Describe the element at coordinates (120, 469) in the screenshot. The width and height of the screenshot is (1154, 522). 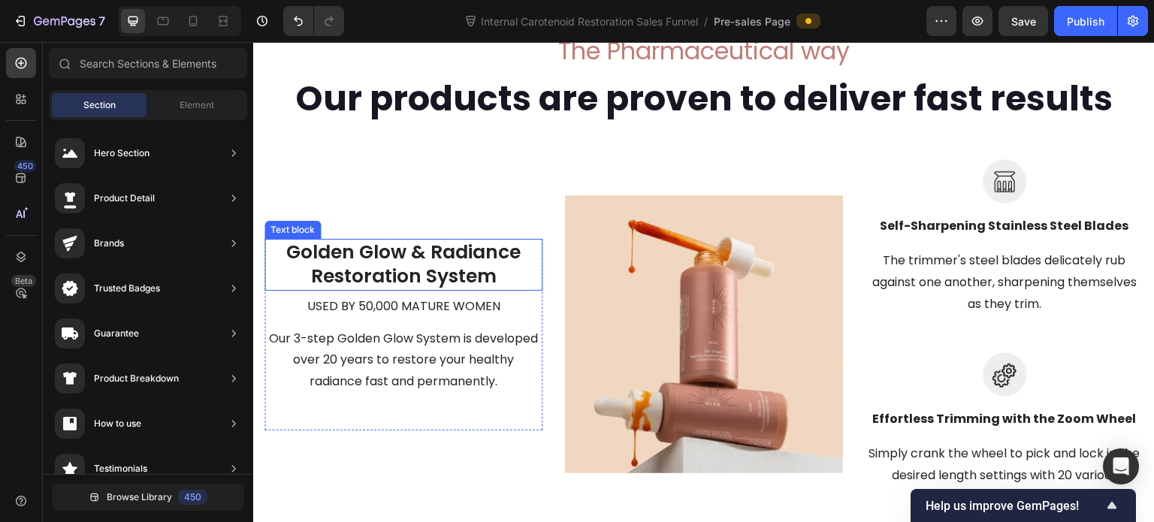
I see `div: Testimonials` at that location.